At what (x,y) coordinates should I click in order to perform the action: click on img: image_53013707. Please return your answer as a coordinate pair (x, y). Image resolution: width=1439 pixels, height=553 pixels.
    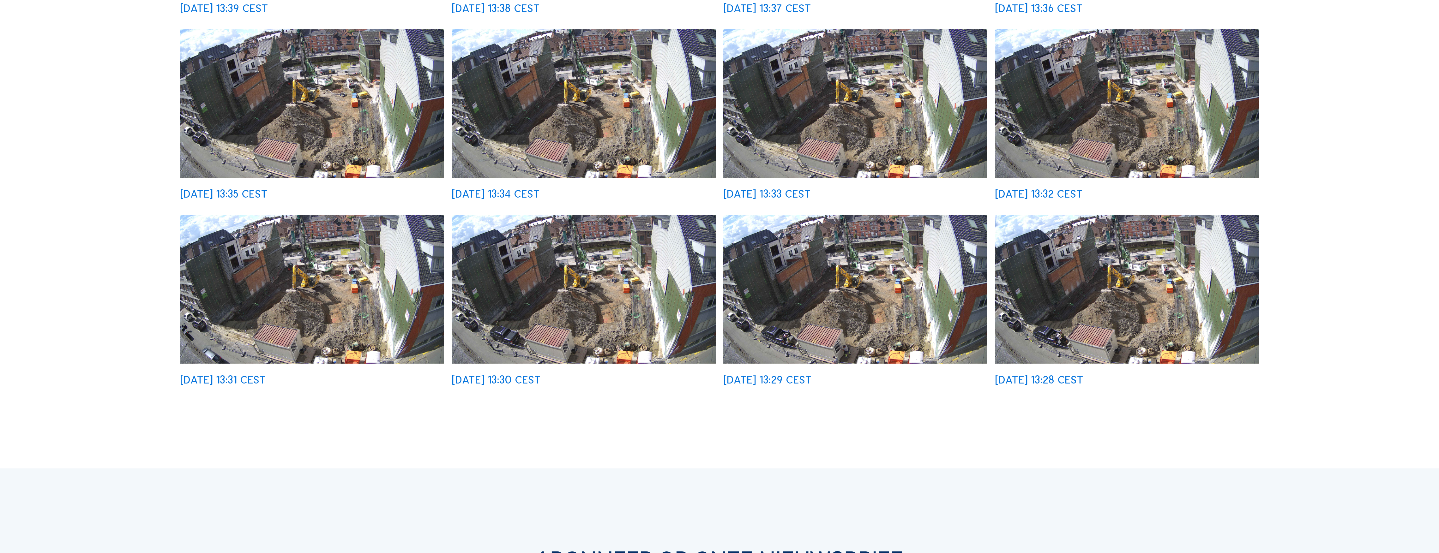
    Looking at the image, I should click on (312, 289).